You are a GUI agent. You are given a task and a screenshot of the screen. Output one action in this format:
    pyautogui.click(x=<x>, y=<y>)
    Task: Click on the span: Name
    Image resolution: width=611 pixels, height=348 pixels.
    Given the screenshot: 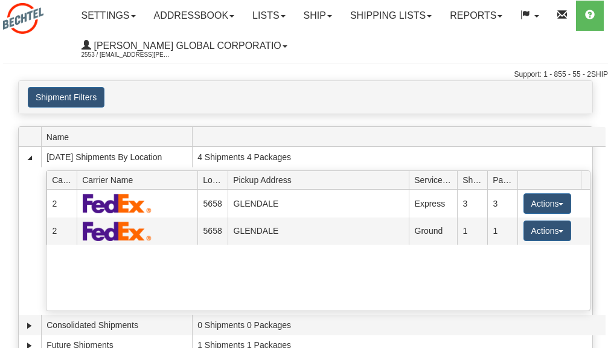 What is the action you would take?
    pyautogui.click(x=119, y=136)
    